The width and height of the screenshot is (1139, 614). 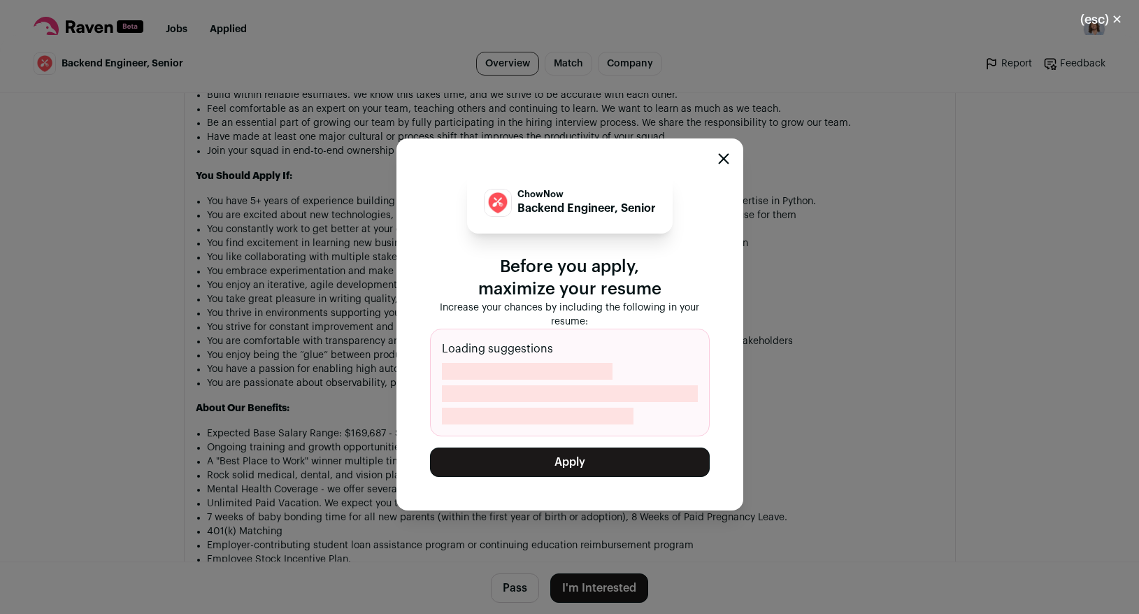 I want to click on img: 30f2d7c96d74c59bb225f22fd607278207284c290477e370201cad183887230c.jpg, so click(x=498, y=203).